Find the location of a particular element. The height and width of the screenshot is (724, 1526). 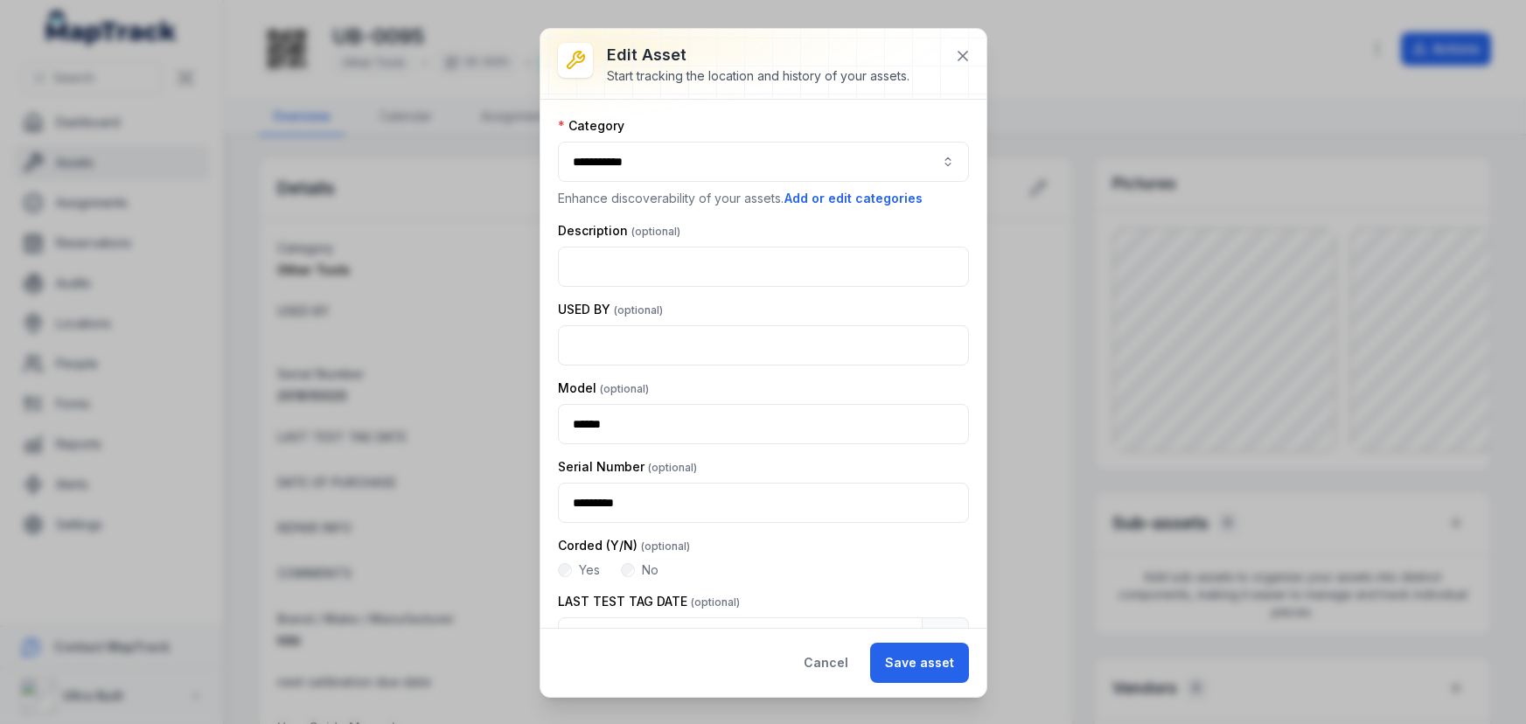

label: LAST TEST TAG DATE is located at coordinates (649, 601).